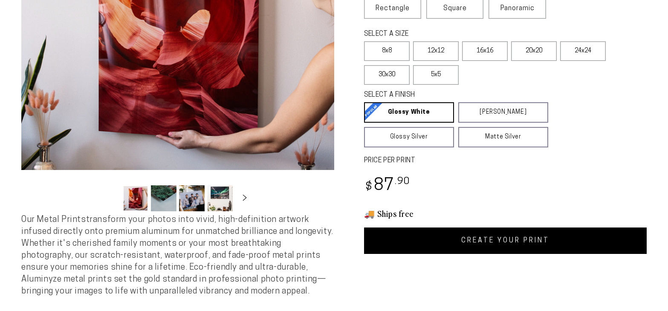 The image size is (668, 311). Describe the element at coordinates (111, 199) in the screenshot. I see `button: Slide left` at that location.